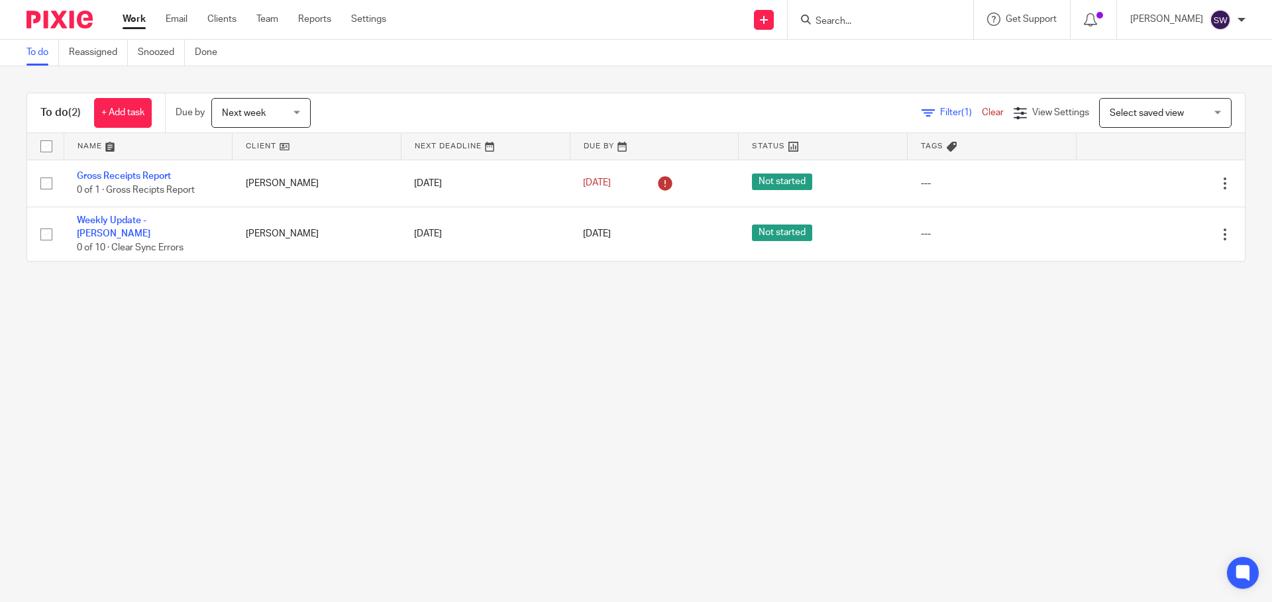 The width and height of the screenshot is (1272, 602). I want to click on img: svg%3E, so click(1220, 20).